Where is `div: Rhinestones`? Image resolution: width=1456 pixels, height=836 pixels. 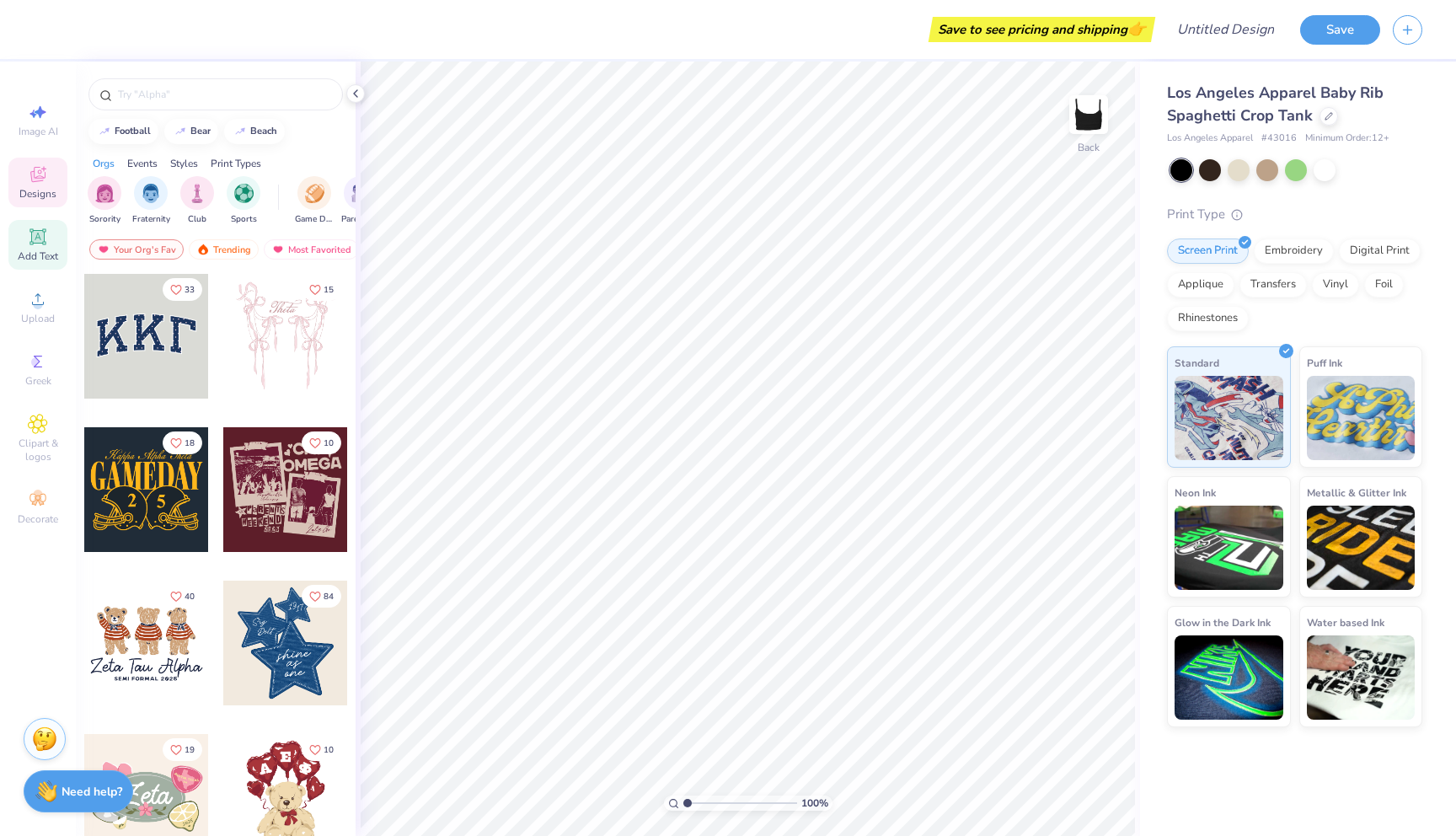
div: Rhinestones is located at coordinates (1208, 319).